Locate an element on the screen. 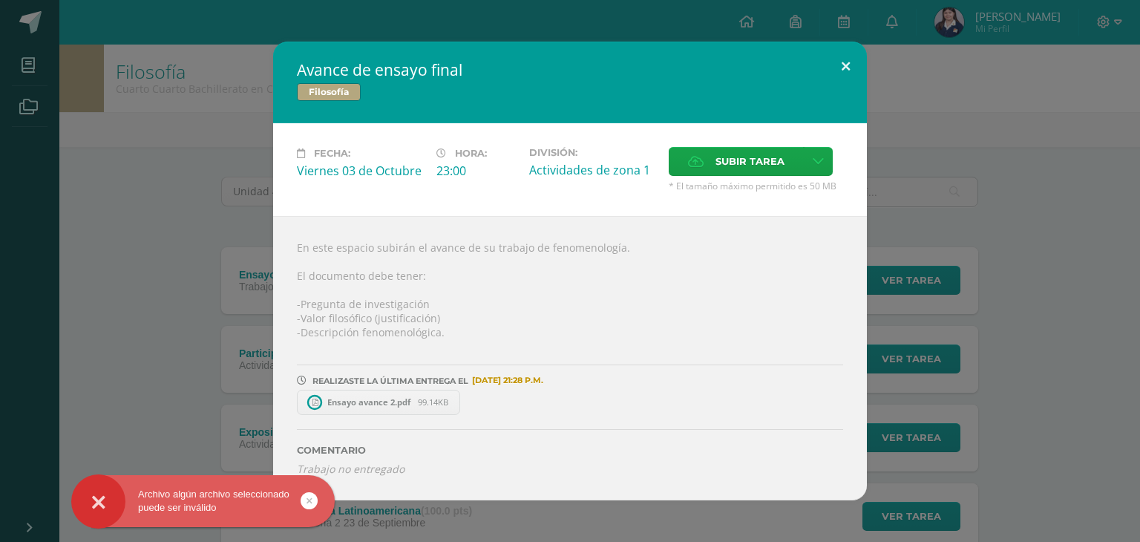 The image size is (1140, 542). div: 23:00 is located at coordinates (477, 171).